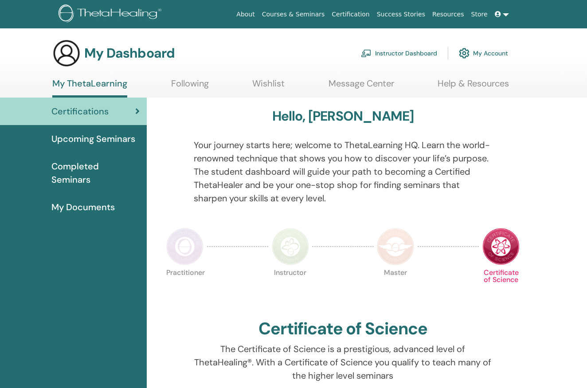 The width and height of the screenshot is (587, 388). What do you see at coordinates (479, 14) in the screenshot?
I see `a: Store` at bounding box center [479, 14].